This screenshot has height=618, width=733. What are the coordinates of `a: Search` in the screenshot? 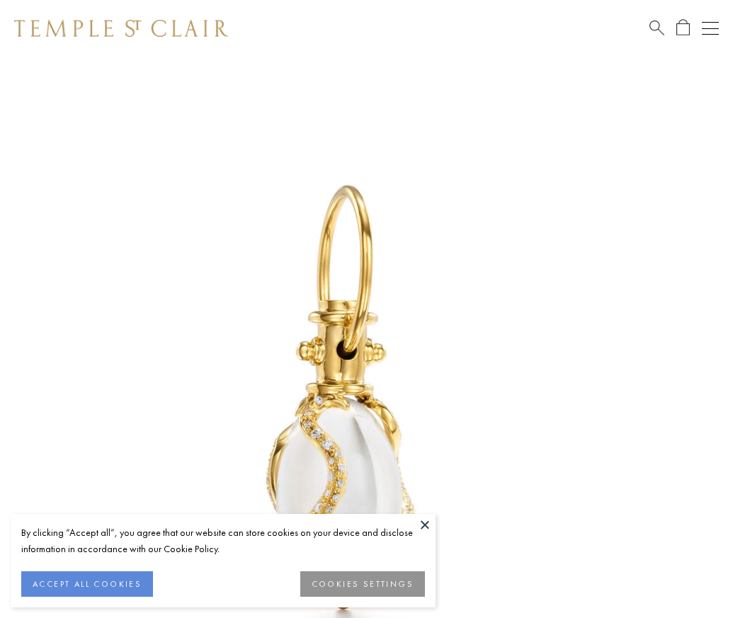 It's located at (657, 28).